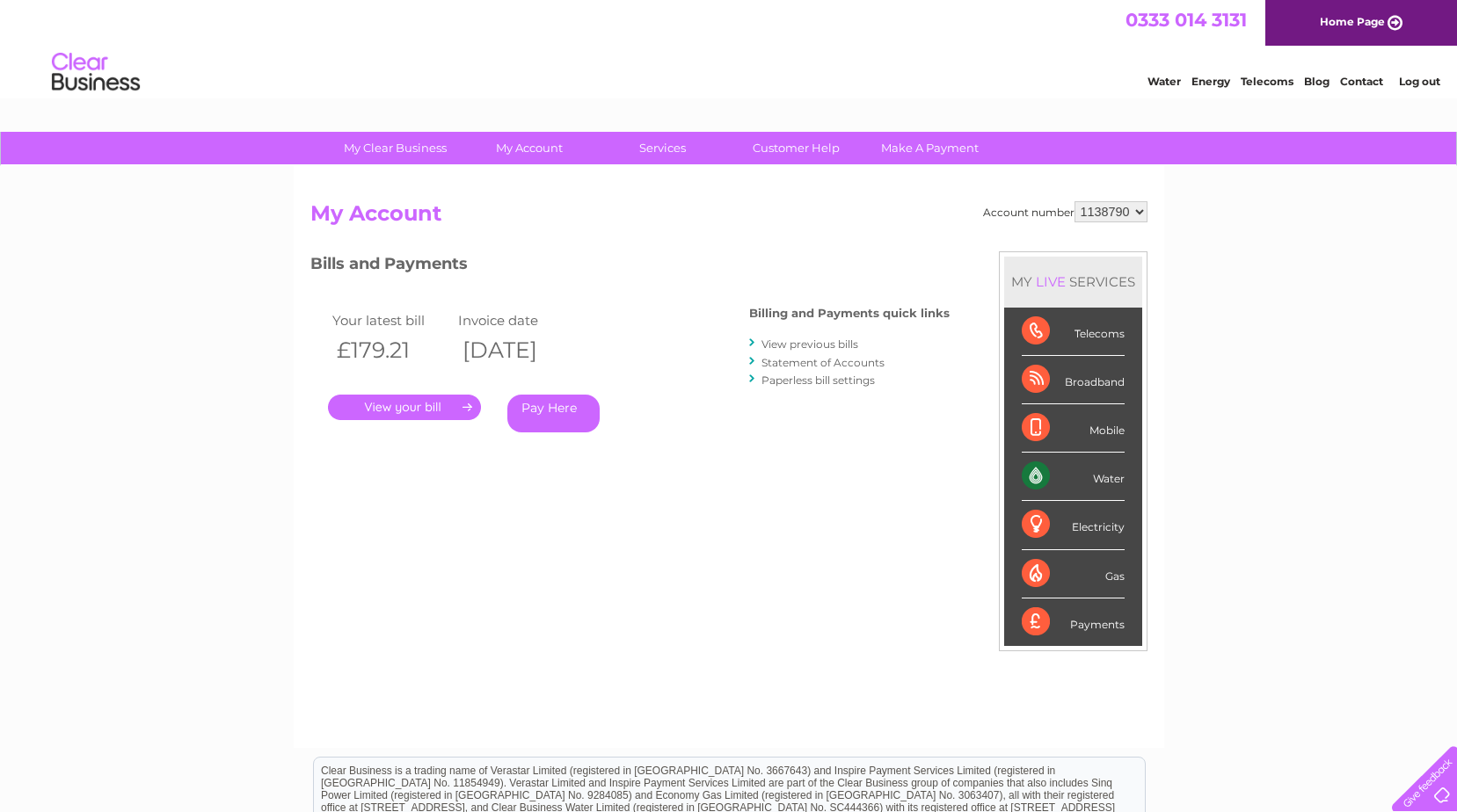 This screenshot has height=812, width=1457. What do you see at coordinates (1268, 81) in the screenshot?
I see `a: Telecoms` at bounding box center [1268, 81].